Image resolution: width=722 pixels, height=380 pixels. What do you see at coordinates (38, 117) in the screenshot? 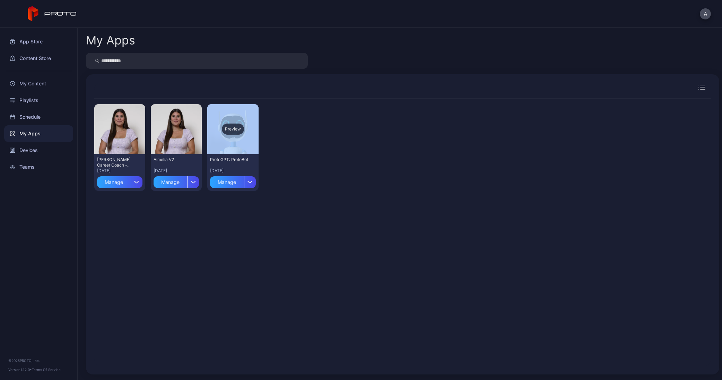
I see `a: Schedule` at bounding box center [38, 117].